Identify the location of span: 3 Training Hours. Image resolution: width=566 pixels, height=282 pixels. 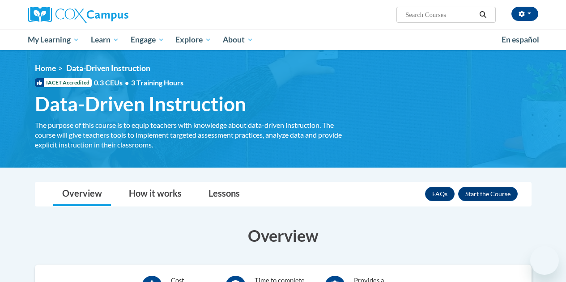
(157, 82).